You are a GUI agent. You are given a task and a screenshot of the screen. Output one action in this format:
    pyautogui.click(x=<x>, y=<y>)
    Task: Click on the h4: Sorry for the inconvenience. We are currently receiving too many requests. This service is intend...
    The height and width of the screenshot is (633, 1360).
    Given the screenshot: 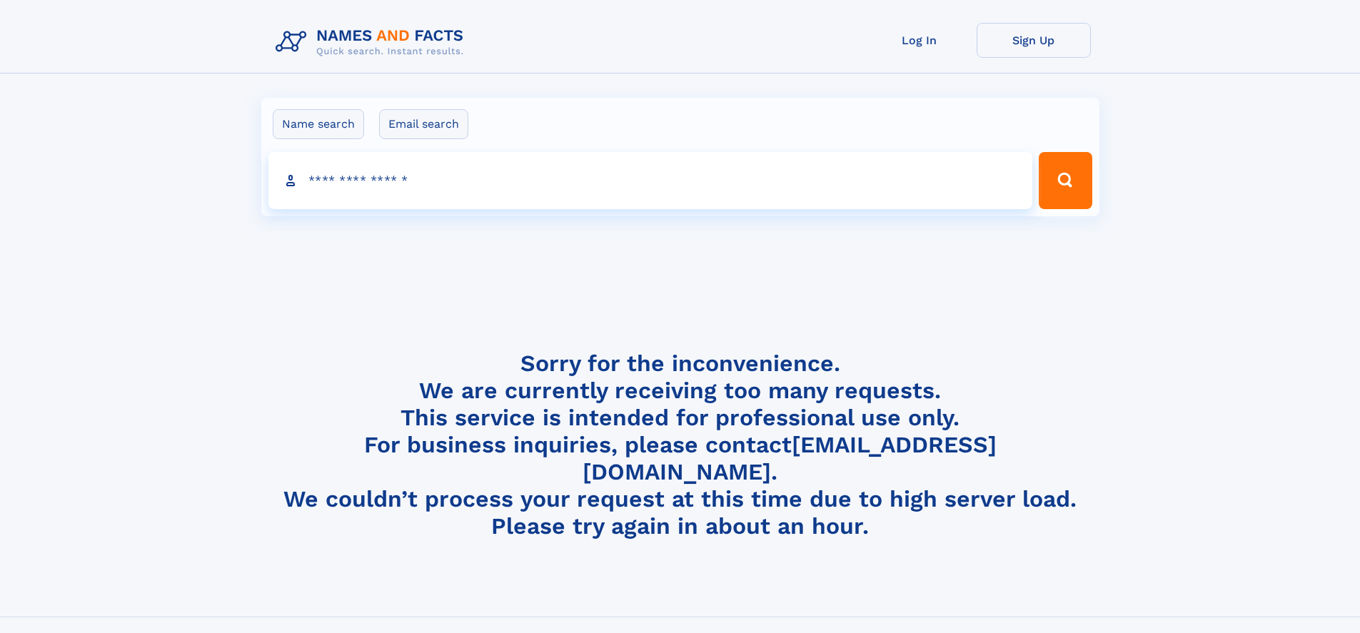 What is the action you would take?
    pyautogui.click(x=680, y=445)
    